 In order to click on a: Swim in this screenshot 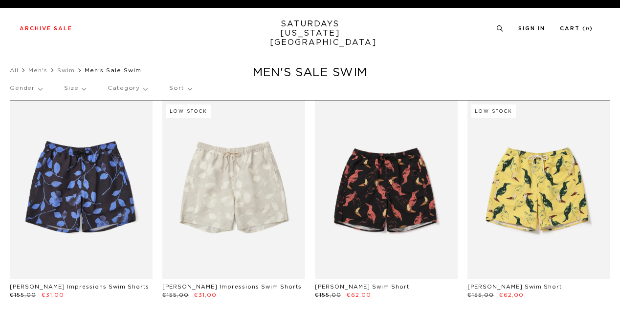, I will do `click(66, 70)`.